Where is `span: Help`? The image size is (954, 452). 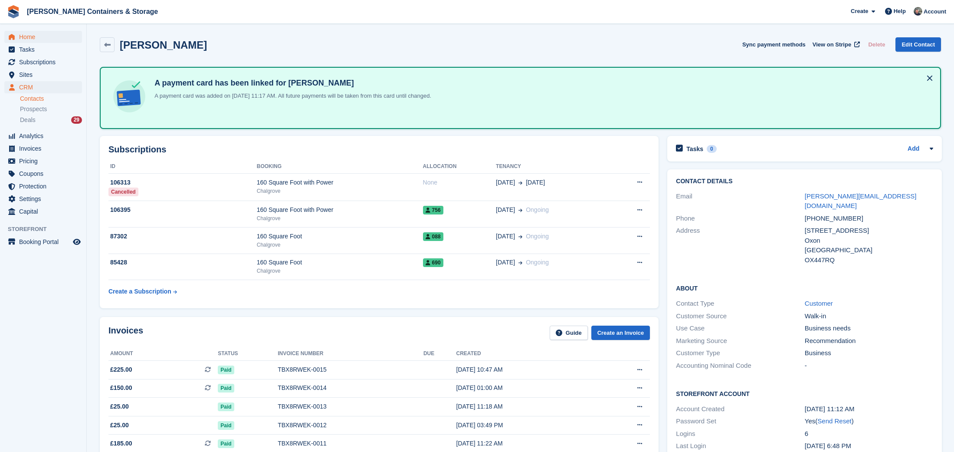
span: Help is located at coordinates (900, 11).